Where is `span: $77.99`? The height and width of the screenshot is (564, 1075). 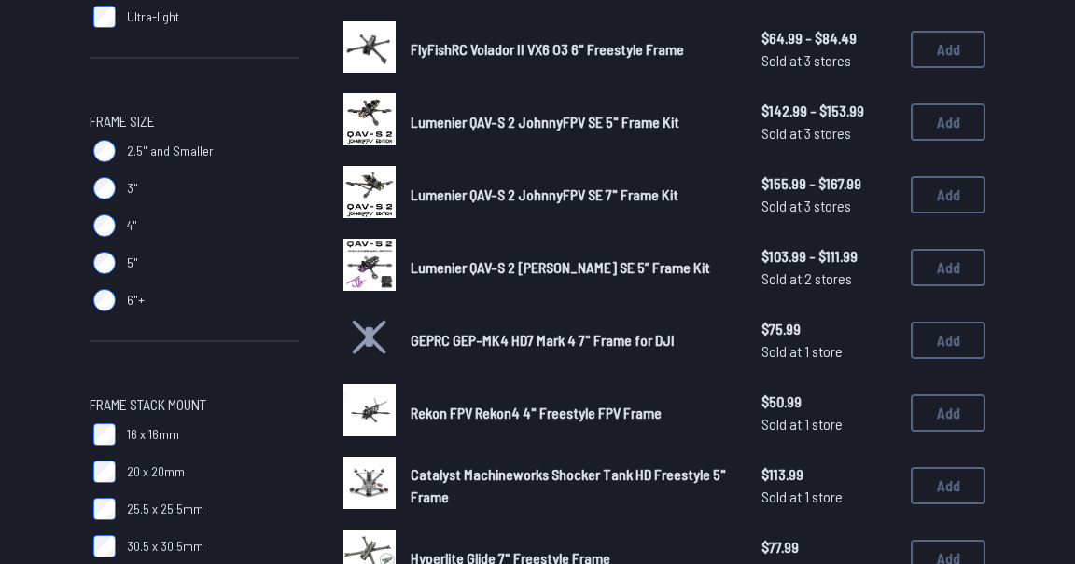
span: $77.99 is located at coordinates (828, 548).